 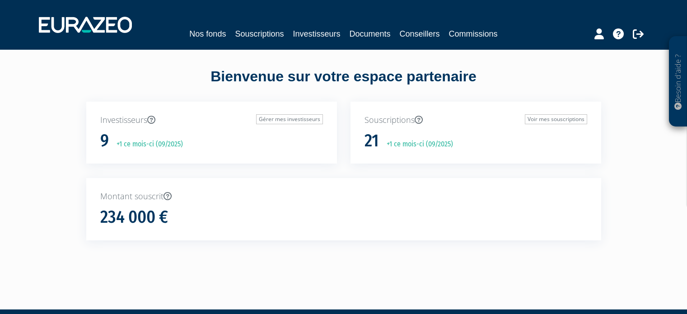 I want to click on a: Nos fonds, so click(x=207, y=34).